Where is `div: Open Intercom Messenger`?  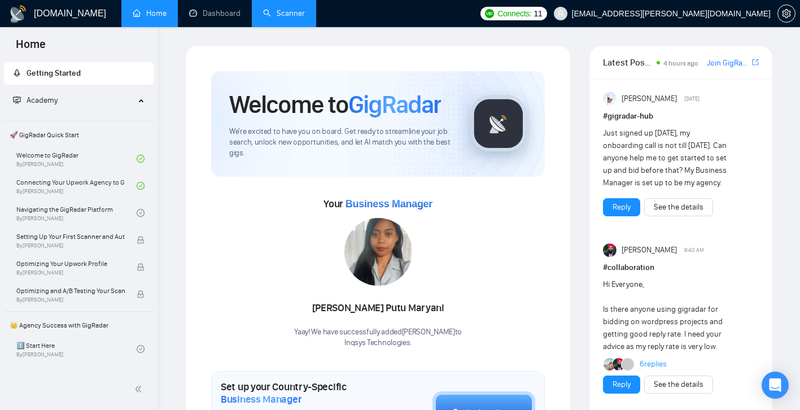 div: Open Intercom Messenger is located at coordinates (775, 385).